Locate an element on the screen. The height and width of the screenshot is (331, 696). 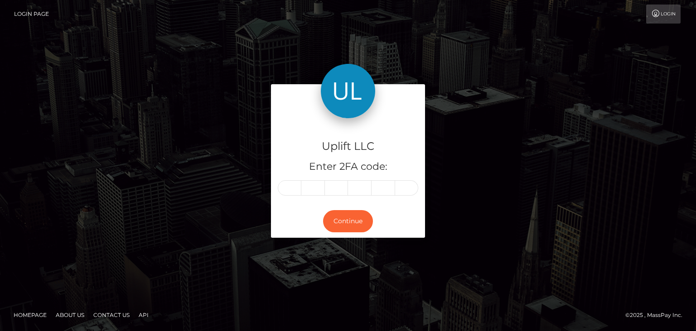
a: Contact Us is located at coordinates (111, 315).